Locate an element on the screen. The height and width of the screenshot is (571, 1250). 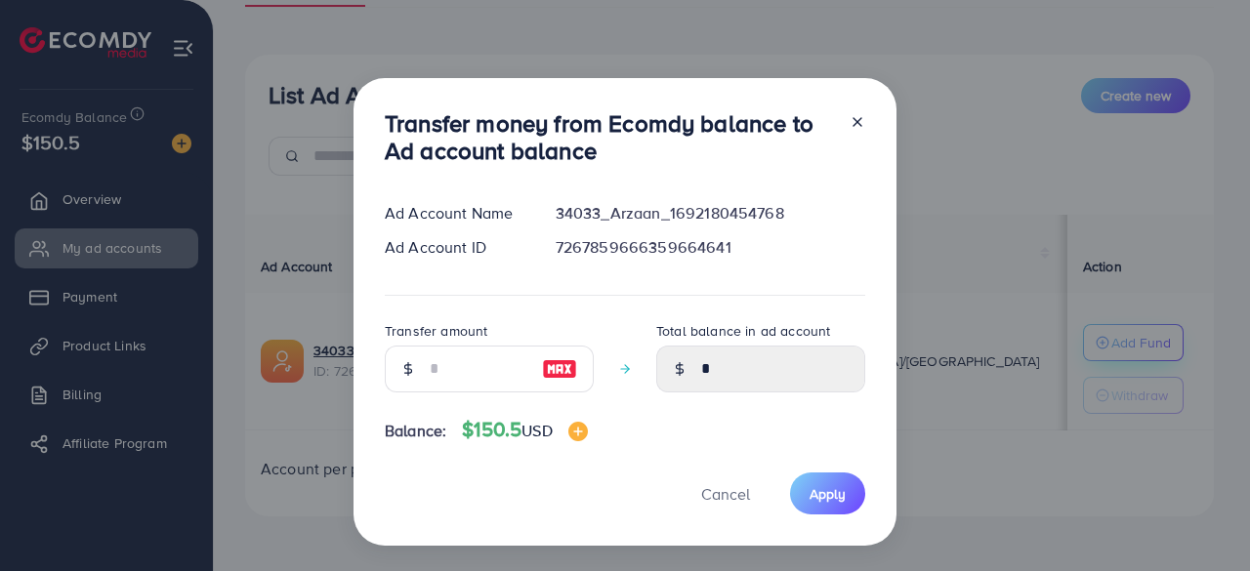
div: 34033_Arzaan_1692180454768 is located at coordinates (710, 213).